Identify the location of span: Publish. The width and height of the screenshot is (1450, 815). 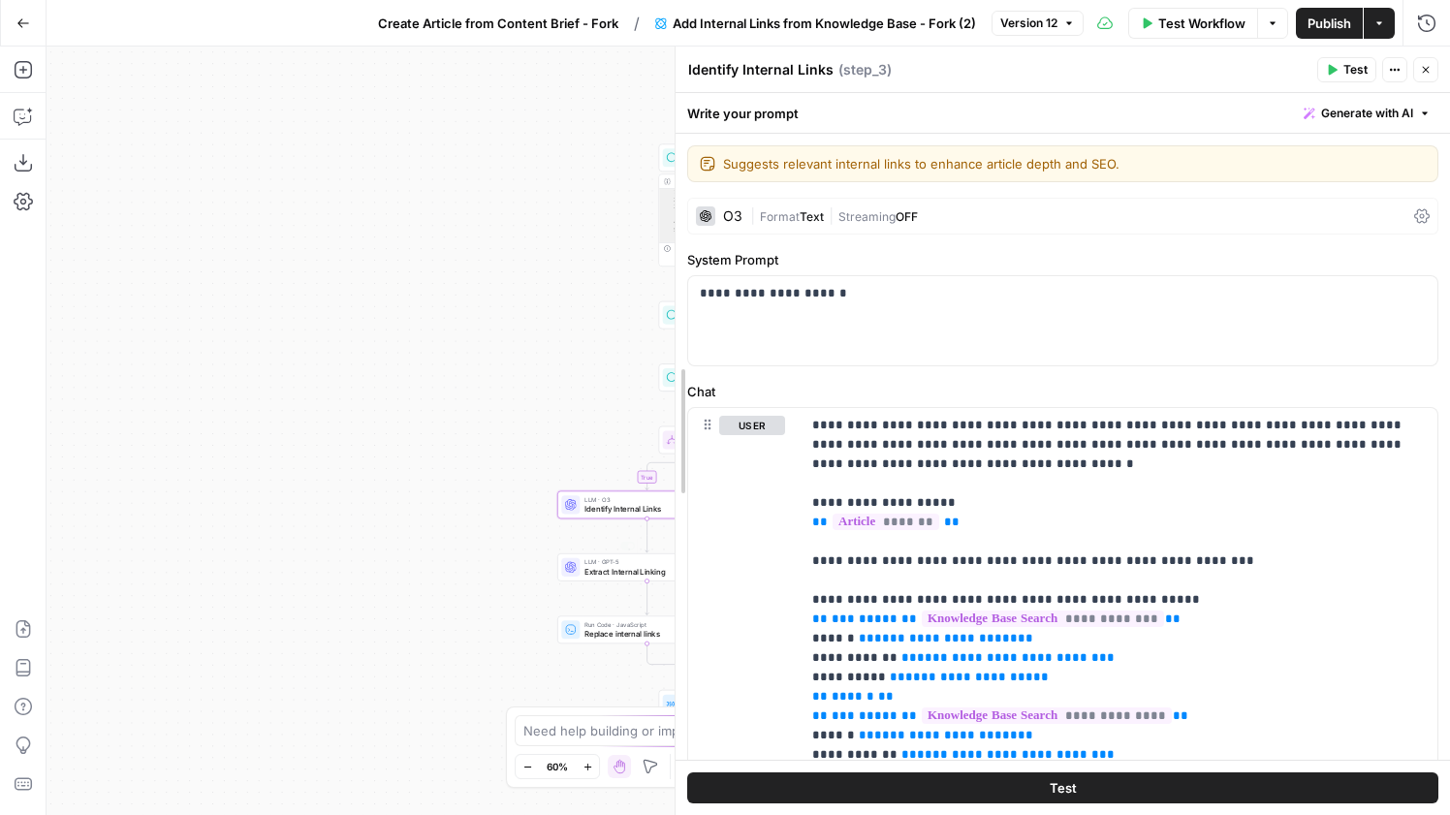
(1329, 23).